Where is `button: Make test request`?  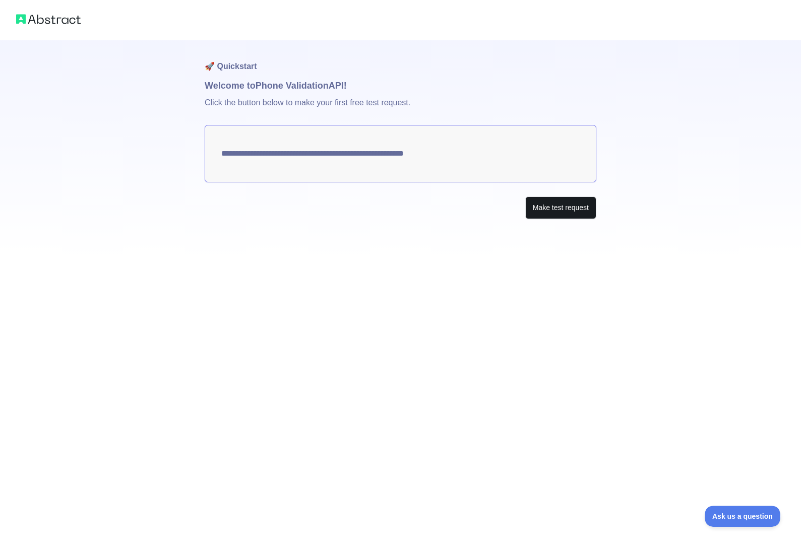 button: Make test request is located at coordinates (560, 208).